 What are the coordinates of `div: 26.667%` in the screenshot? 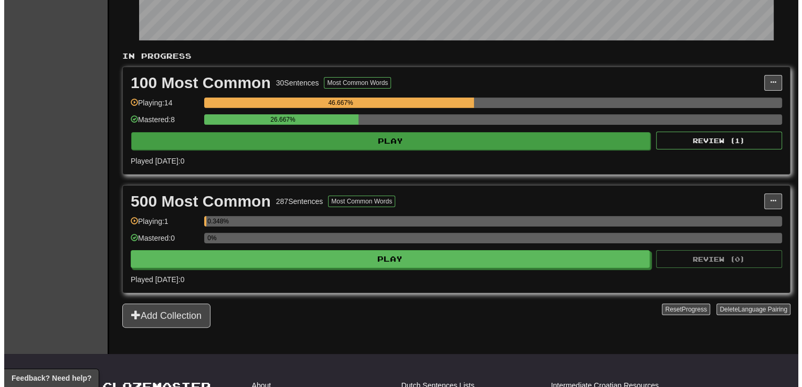 It's located at (278, 120).